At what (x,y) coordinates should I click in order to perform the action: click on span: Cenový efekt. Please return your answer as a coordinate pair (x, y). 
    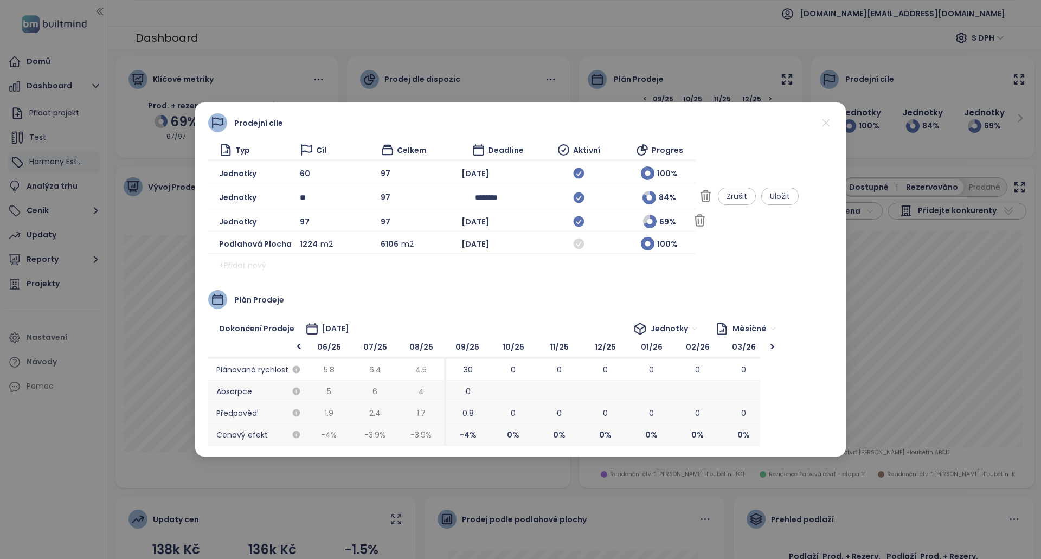
    Looking at the image, I should click on (257, 435).